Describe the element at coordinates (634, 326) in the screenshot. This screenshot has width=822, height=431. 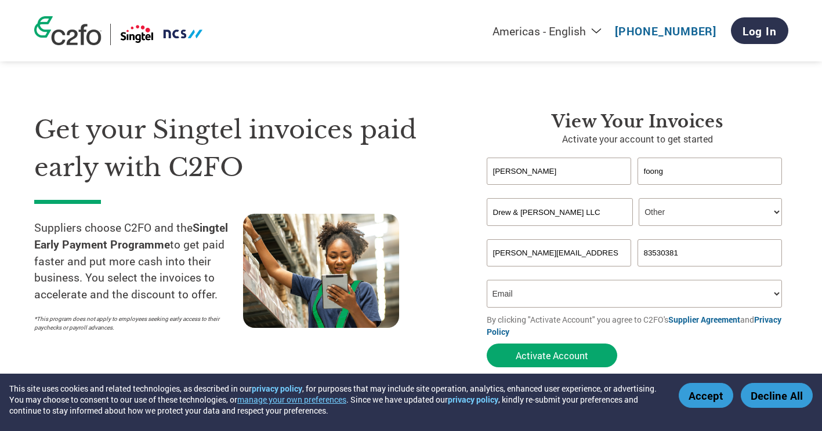
I see `a: Privacy Policy` at that location.